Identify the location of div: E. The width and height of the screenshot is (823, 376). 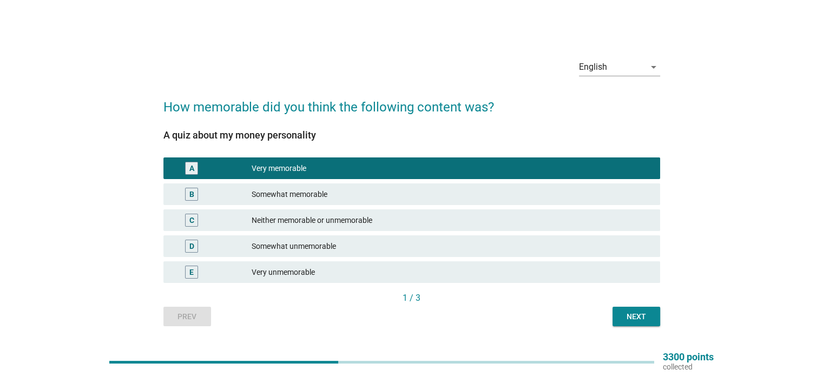
(191, 272).